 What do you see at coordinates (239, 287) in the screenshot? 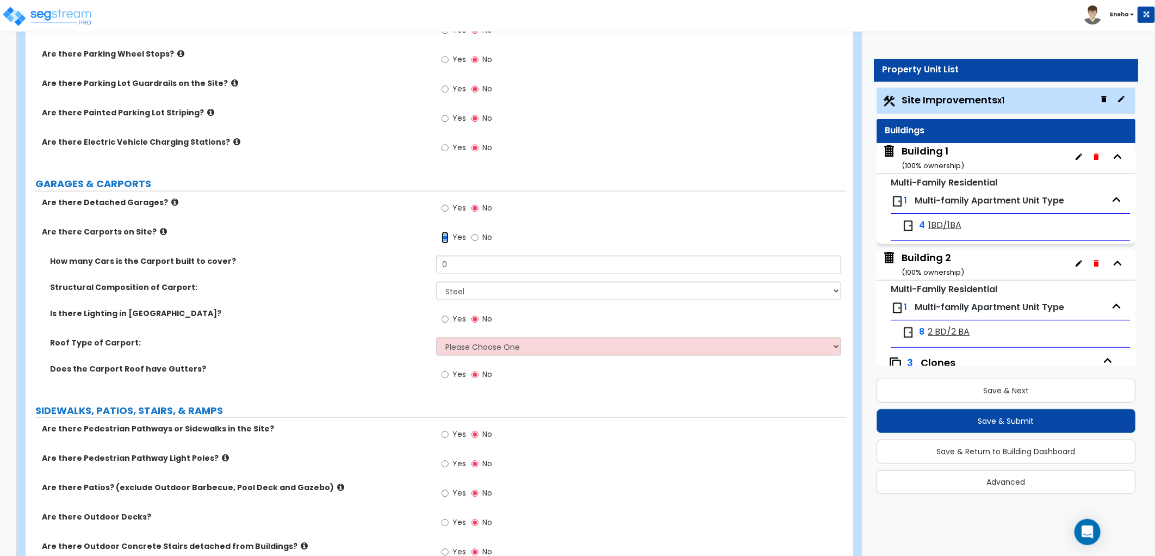
I see `label: Structural Composition of Carport:` at bounding box center [239, 287].